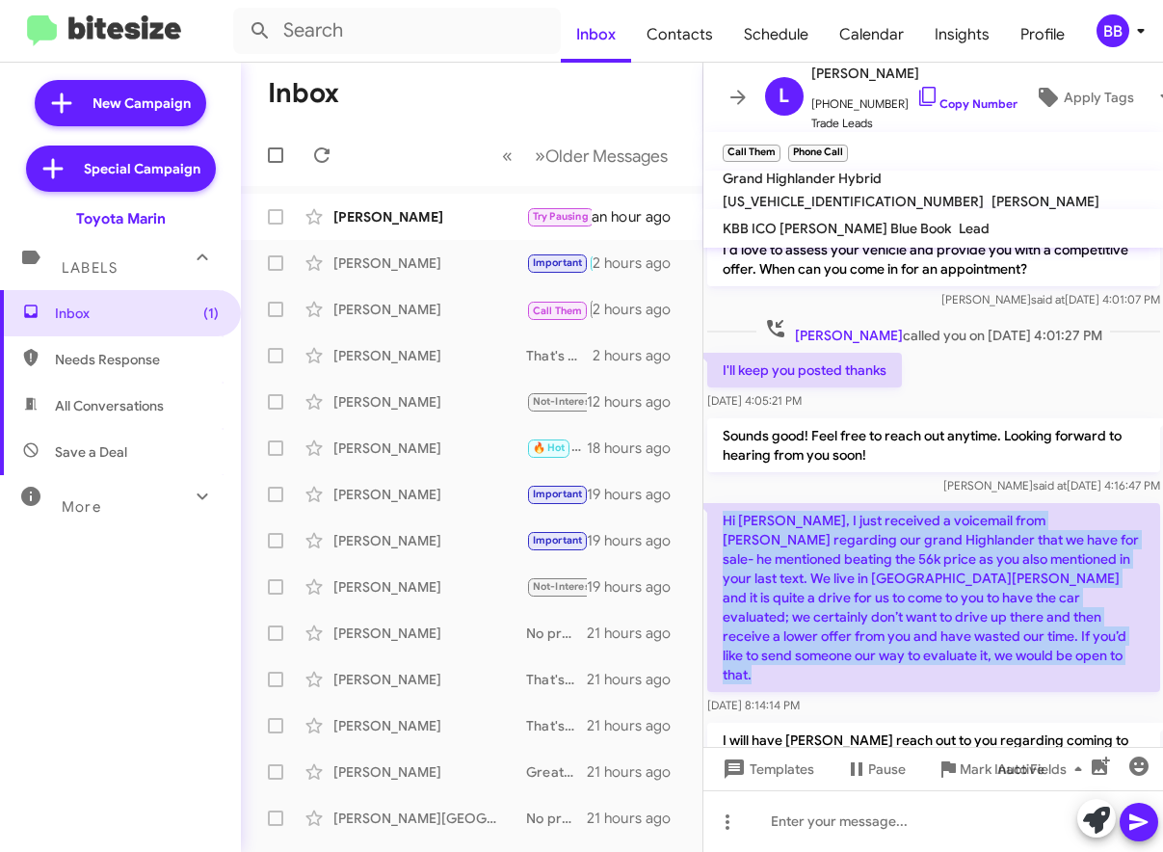 The image size is (1163, 852). Describe the element at coordinates (304, 93) in the screenshot. I see `h1: Inbox` at that location.